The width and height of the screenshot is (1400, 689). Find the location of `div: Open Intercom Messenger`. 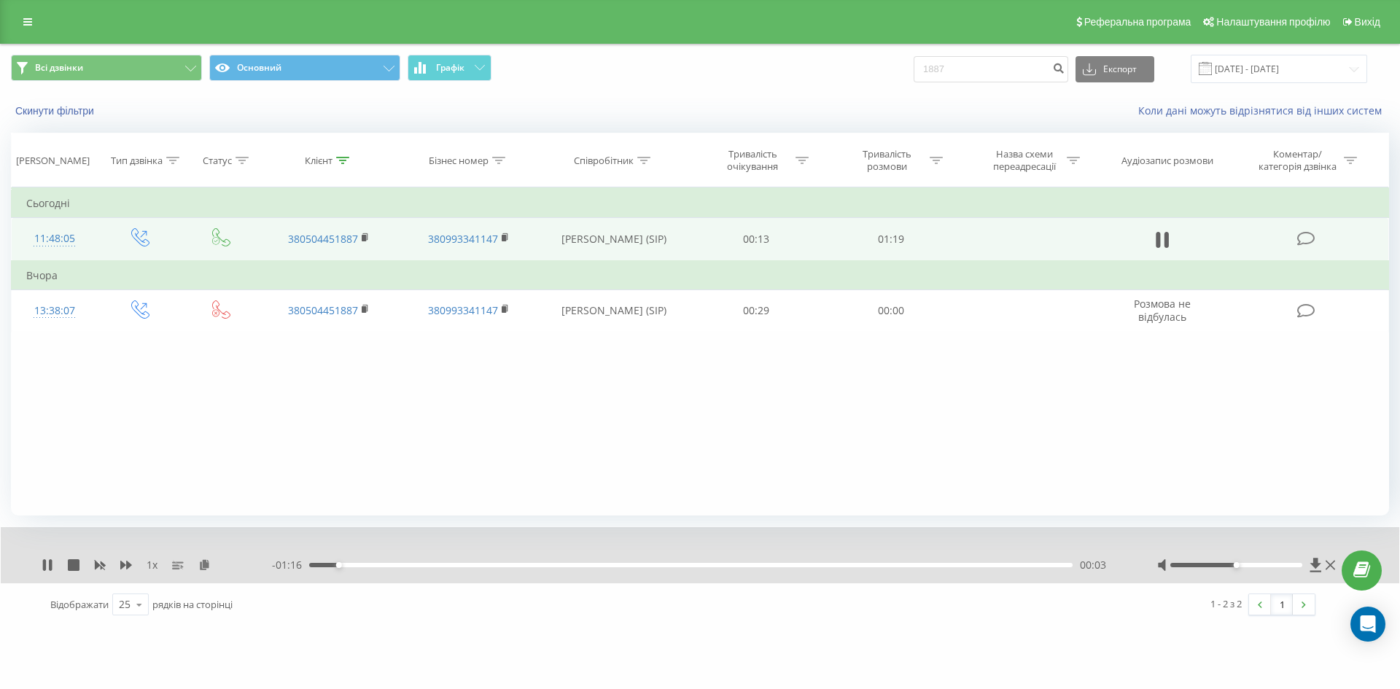

div: Open Intercom Messenger is located at coordinates (1368, 624).